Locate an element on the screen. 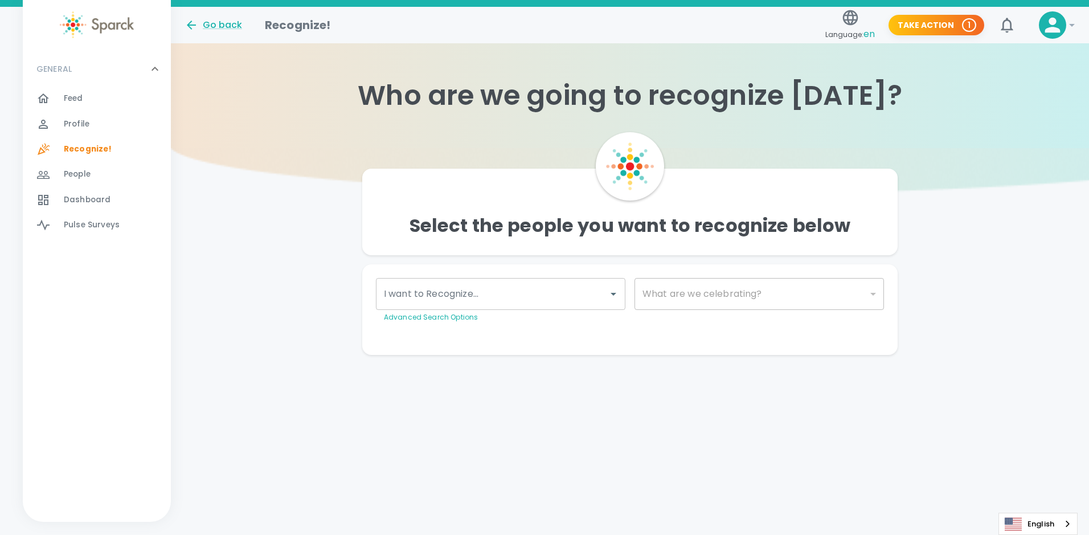 The width and height of the screenshot is (1089, 535). p: 1 is located at coordinates (968, 25).